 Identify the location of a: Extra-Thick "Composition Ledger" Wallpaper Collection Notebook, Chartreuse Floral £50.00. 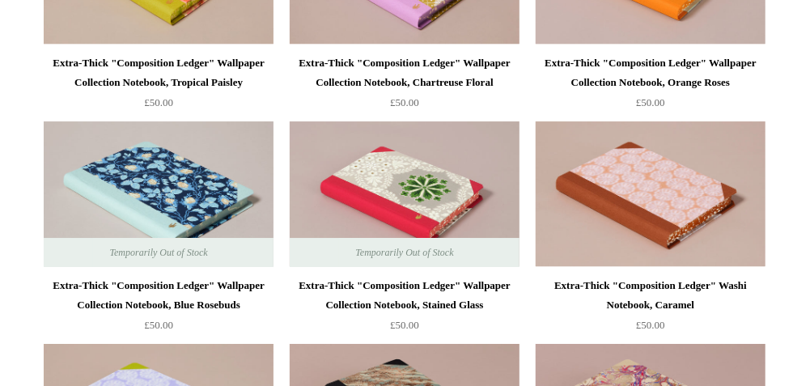
(405, 87).